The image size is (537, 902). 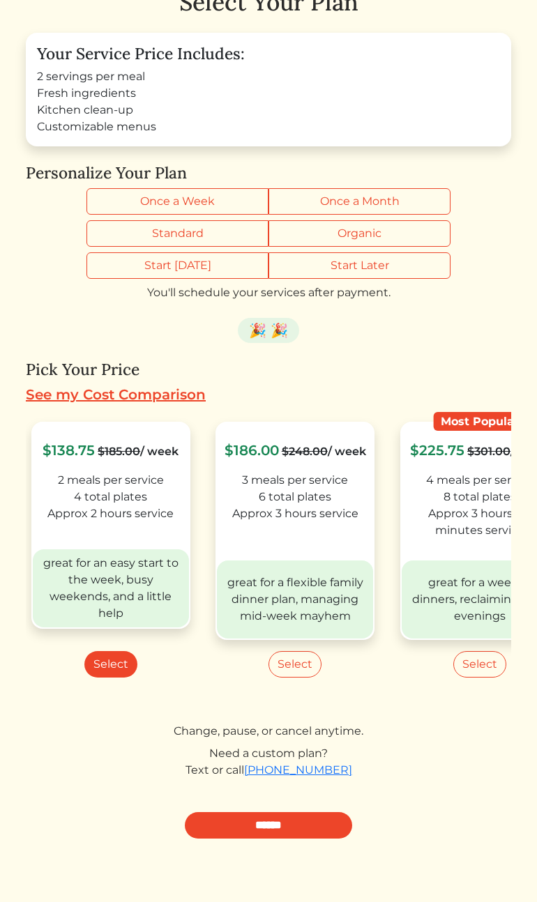 I want to click on div: 4 total plates, so click(x=111, y=497).